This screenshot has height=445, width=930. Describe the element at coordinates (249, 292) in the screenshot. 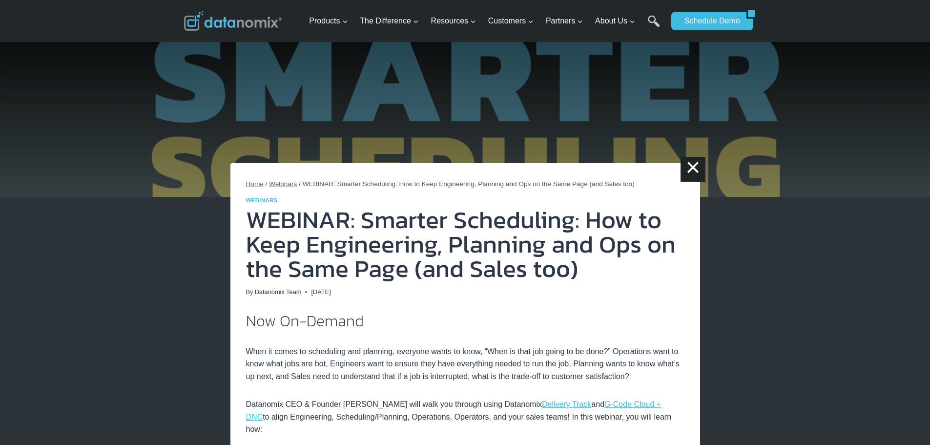

I see `span: By` at that location.